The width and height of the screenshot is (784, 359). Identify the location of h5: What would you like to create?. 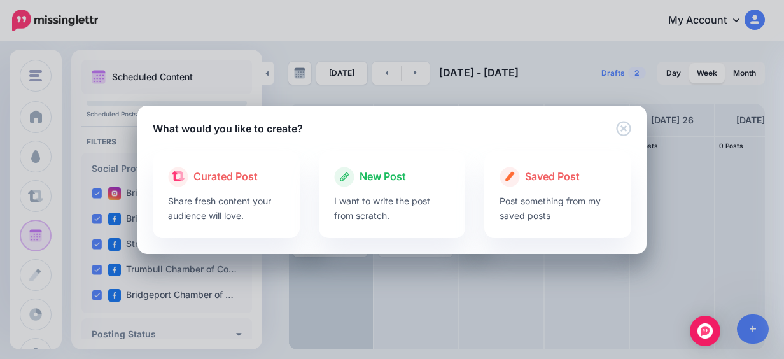
(228, 129).